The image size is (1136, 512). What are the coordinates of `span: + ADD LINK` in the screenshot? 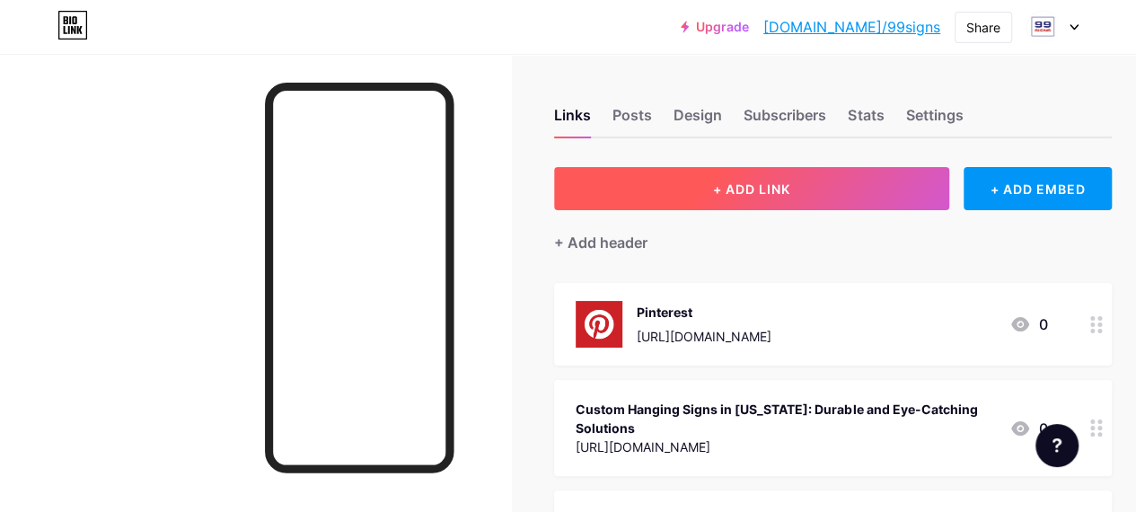 It's located at (751, 189).